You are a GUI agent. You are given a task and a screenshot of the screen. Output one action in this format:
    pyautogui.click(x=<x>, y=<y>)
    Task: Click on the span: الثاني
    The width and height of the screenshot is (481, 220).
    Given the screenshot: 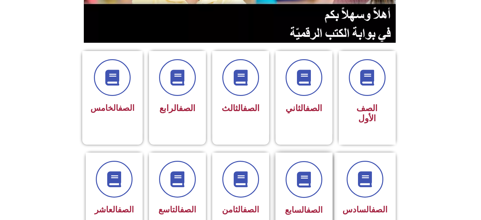 What is the action you would take?
    pyautogui.click(x=304, y=108)
    